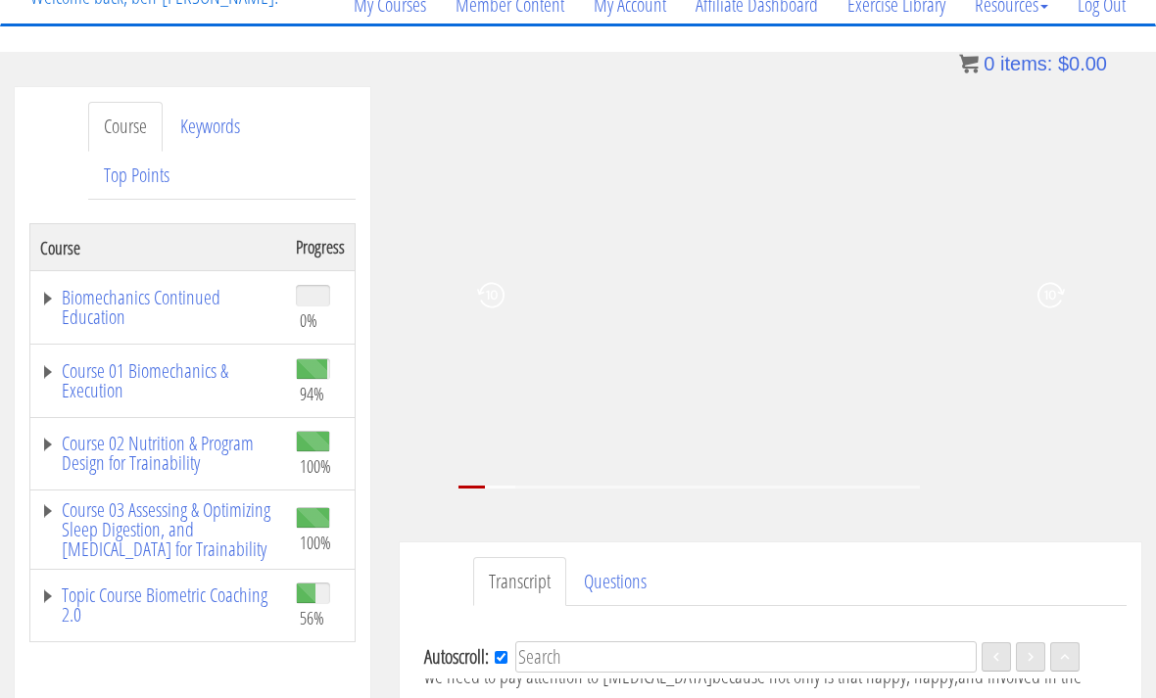  What do you see at coordinates (519, 582) in the screenshot?
I see `a: Transcript` at bounding box center [519, 582].